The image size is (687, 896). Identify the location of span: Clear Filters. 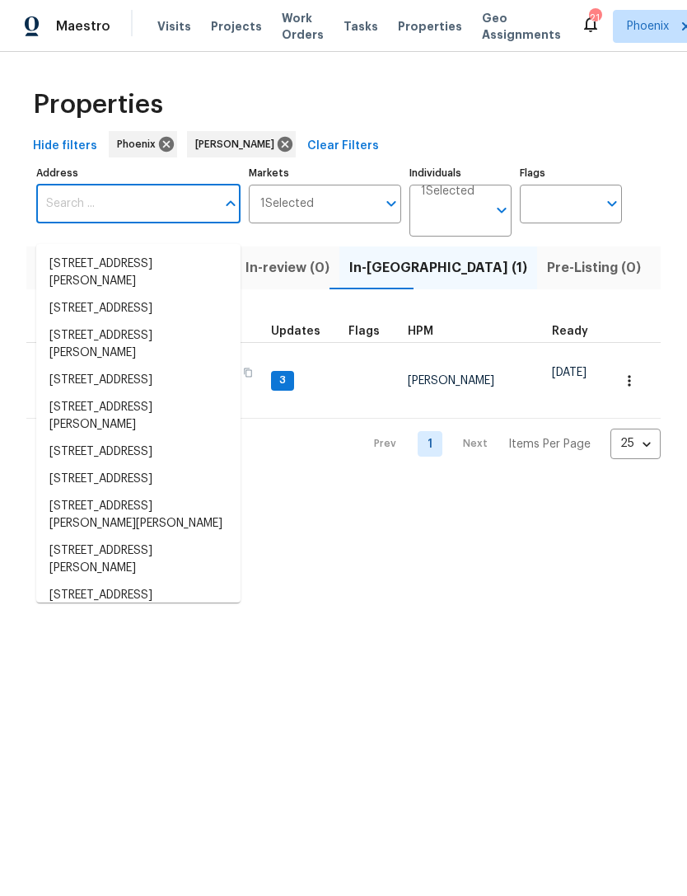
(343, 146).